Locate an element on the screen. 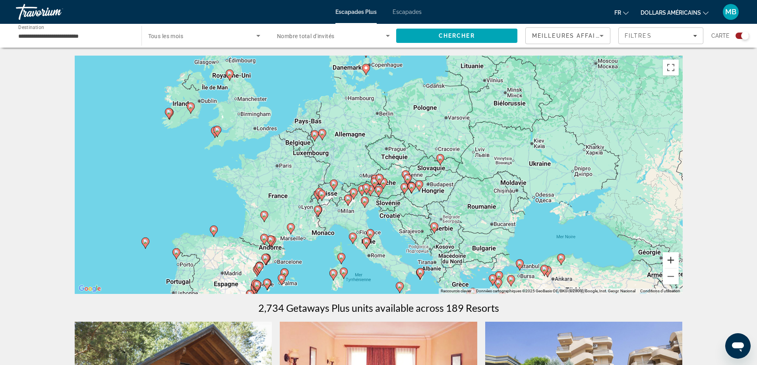 This screenshot has width=757, height=365. span: Données cartographiques ©2025 GeoBasis-DE/BKG (©2009), Google, Inst. Geogr. Nacional is located at coordinates (556, 291).